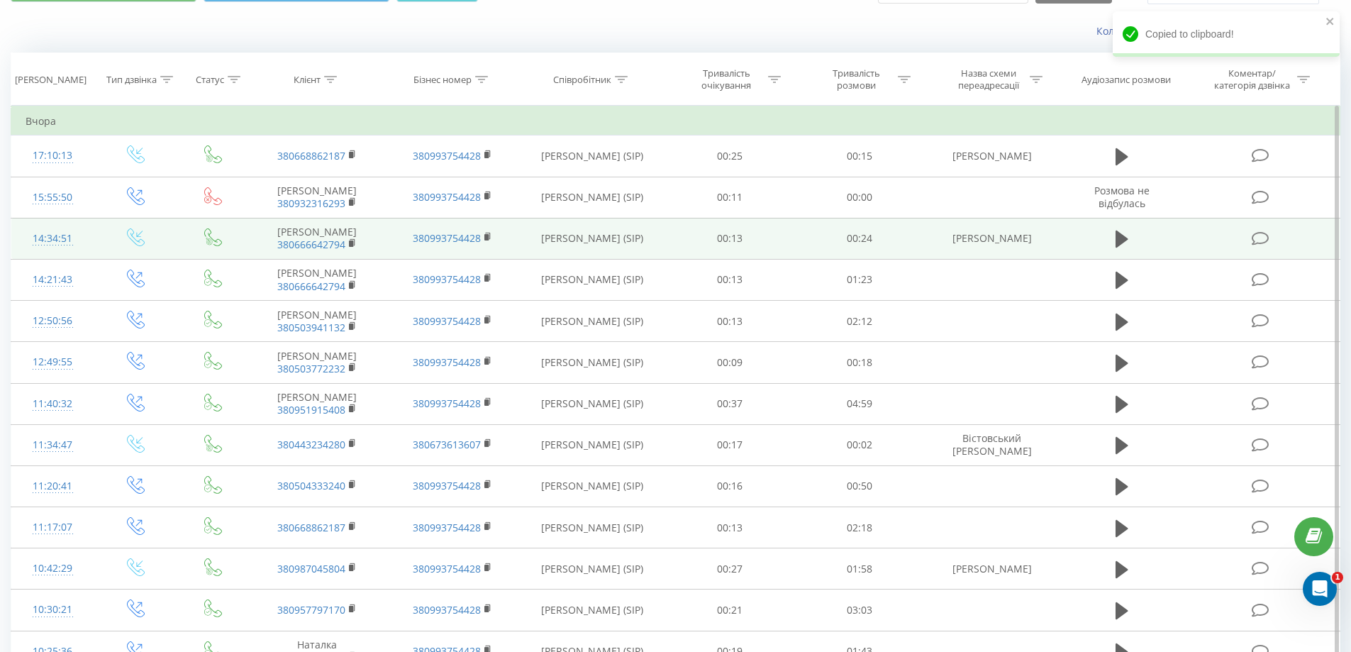  What do you see at coordinates (131, 79) in the screenshot?
I see `div: Тип дзвінка` at bounding box center [131, 79].